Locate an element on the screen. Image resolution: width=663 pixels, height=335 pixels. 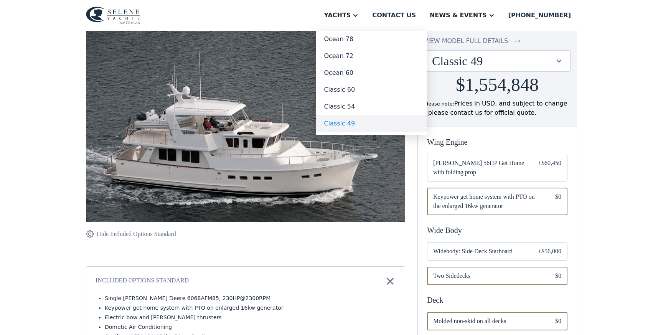
div: Wide Body is located at coordinates (497, 230).